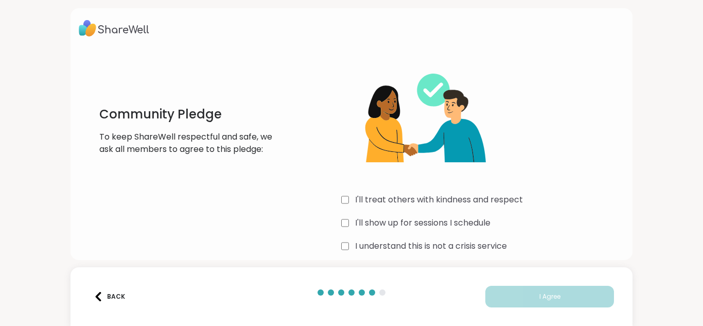  I want to click on div: Back, so click(109, 296).